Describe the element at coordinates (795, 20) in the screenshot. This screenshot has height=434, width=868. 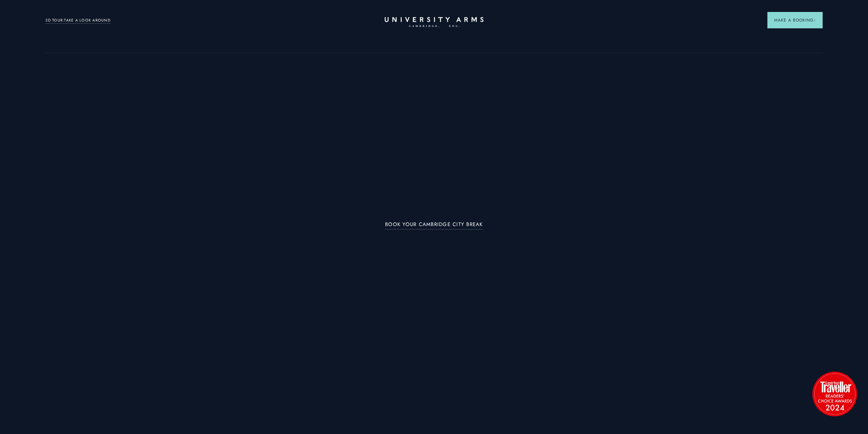
I see `button: Make a BookingArrow icon` at that location.